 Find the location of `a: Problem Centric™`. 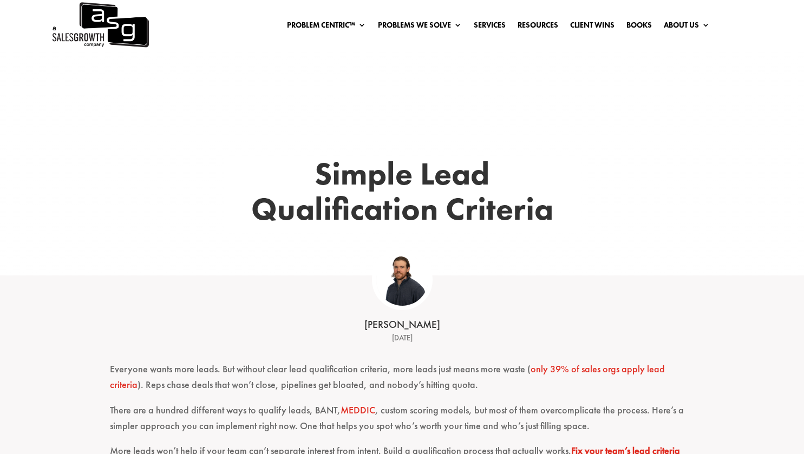

a: Problem Centric™ is located at coordinates (327, 27).